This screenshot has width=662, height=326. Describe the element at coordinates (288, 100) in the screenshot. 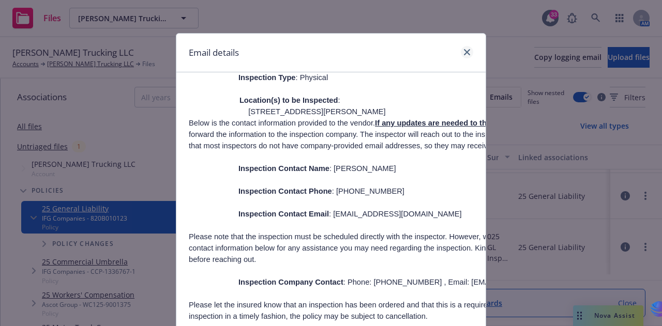

I see `b: Location(s) to be Inspected` at that location.